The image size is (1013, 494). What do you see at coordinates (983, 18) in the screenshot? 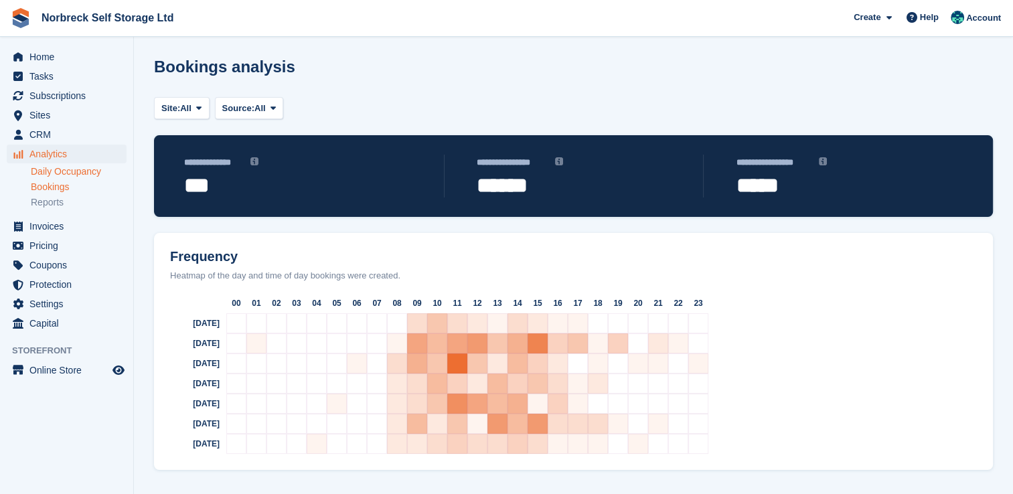
I see `span: Account` at bounding box center [983, 18].